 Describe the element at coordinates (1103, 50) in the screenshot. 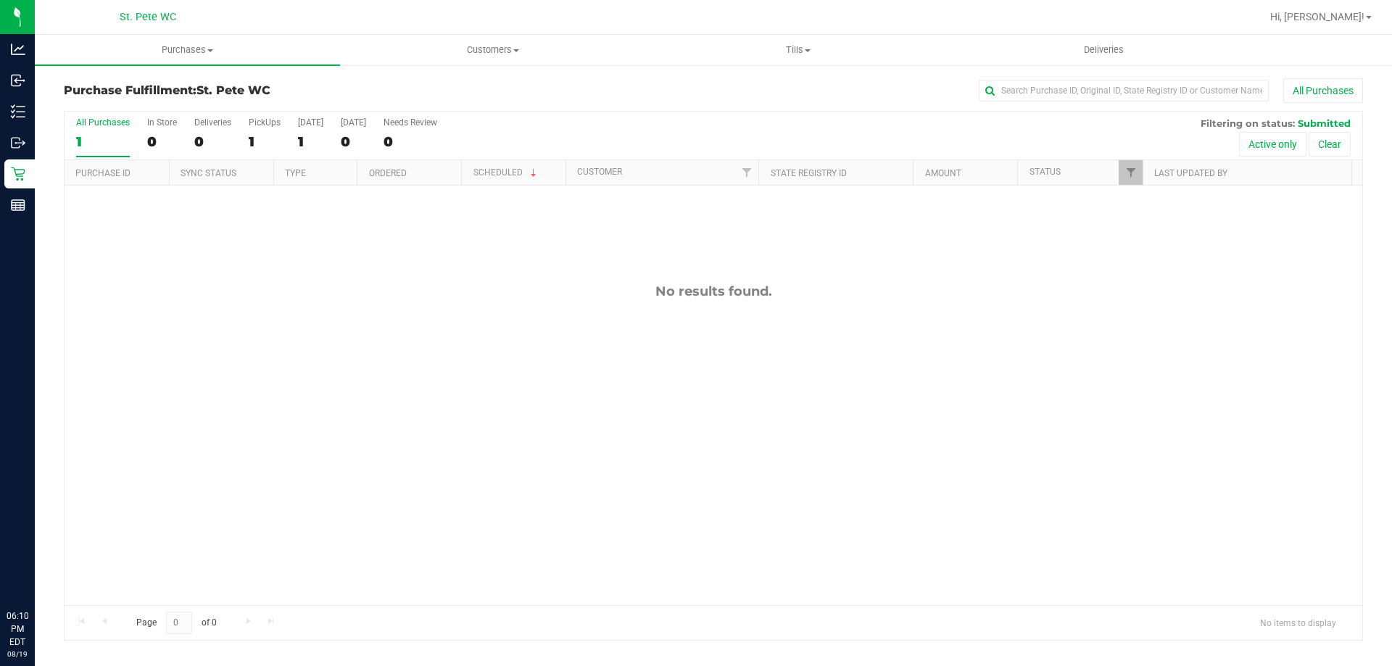

I see `a: Deliveries` at that location.